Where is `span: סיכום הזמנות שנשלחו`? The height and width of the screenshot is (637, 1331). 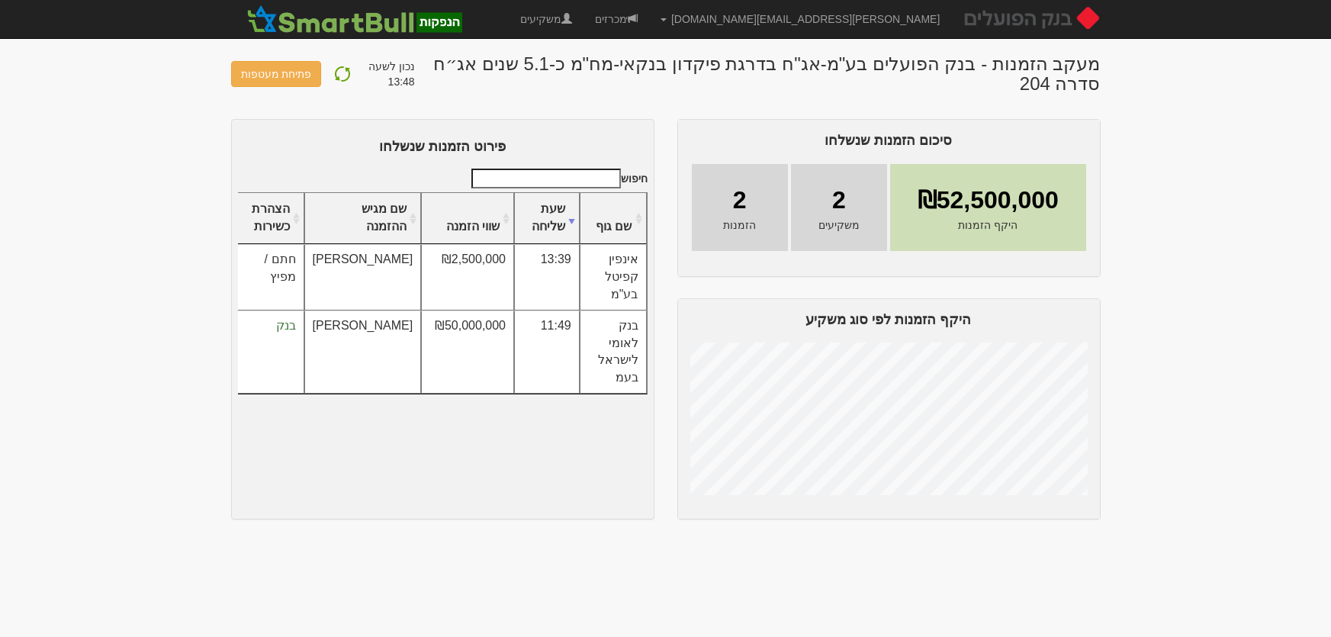
span: סיכום הזמנות שנשלחו is located at coordinates (888, 140).